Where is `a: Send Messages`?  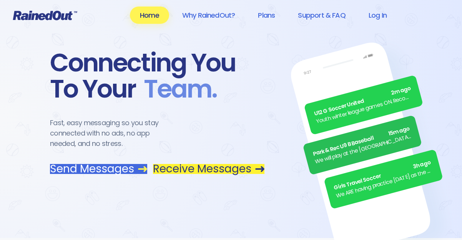
a: Send Messages is located at coordinates (98, 169).